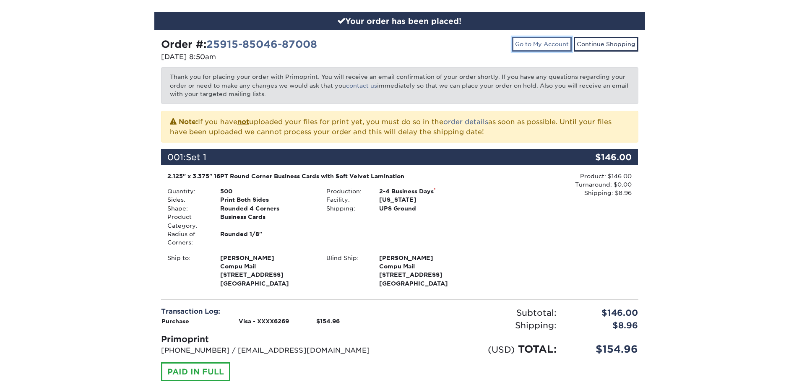 The image size is (799, 382). I want to click on strong: $154.96, so click(328, 321).